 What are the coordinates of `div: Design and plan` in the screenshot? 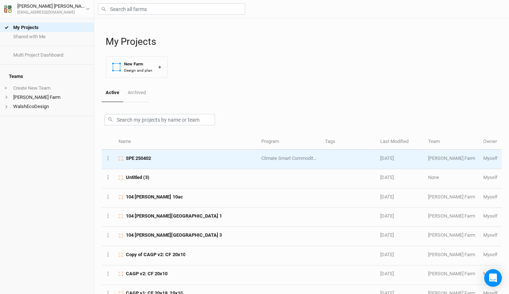 It's located at (138, 70).